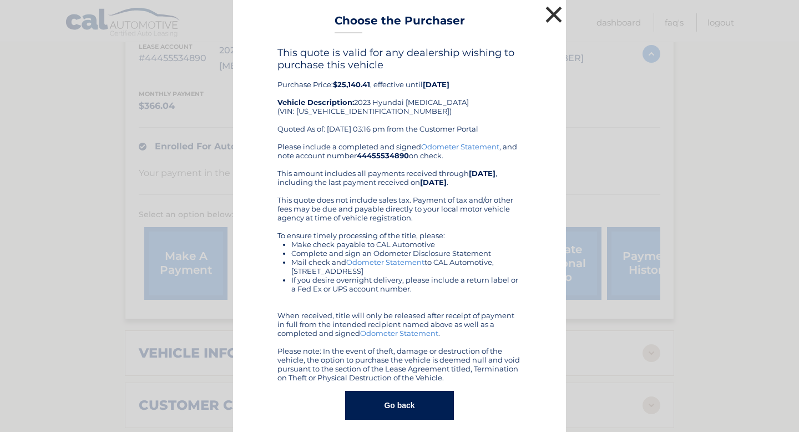 This screenshot has height=432, width=799. Describe the element at coordinates (406, 244) in the screenshot. I see `li: Make check payable to CAL Automotive` at that location.